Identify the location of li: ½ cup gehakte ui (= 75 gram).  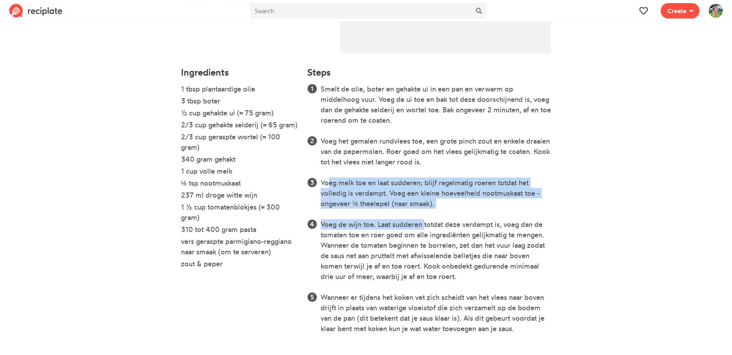
(240, 114).